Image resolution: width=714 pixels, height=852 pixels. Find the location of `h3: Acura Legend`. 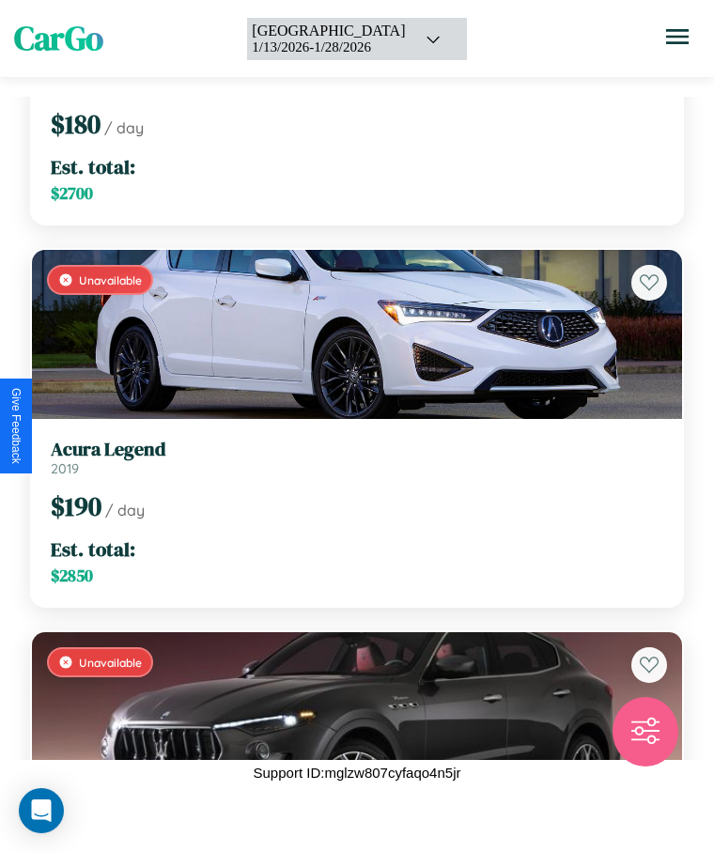

h3: Acura Legend is located at coordinates (357, 449).